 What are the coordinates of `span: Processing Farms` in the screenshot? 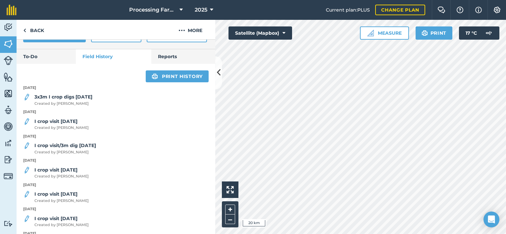 It's located at (153, 10).